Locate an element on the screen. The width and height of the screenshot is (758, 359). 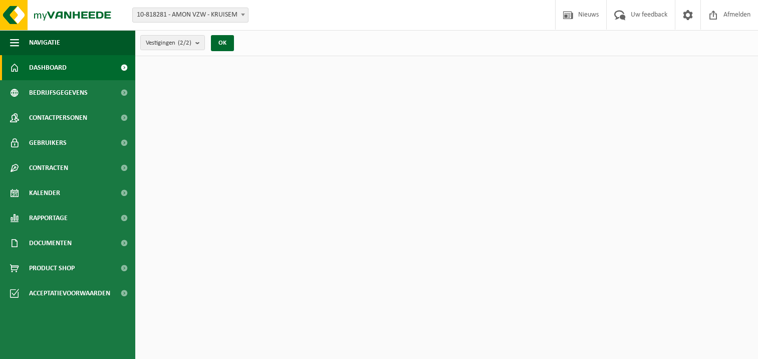
span: Vestigingen is located at coordinates (168, 43).